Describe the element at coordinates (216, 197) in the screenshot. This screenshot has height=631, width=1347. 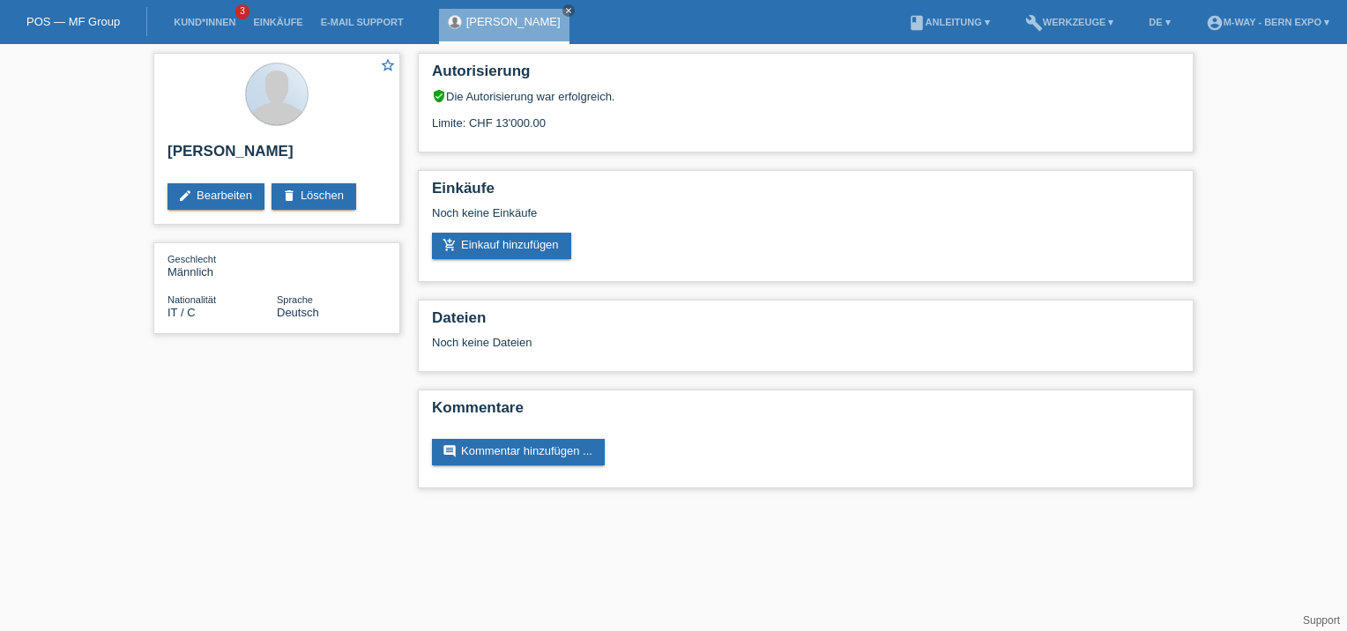
I see `a: editBearbeiten` at that location.